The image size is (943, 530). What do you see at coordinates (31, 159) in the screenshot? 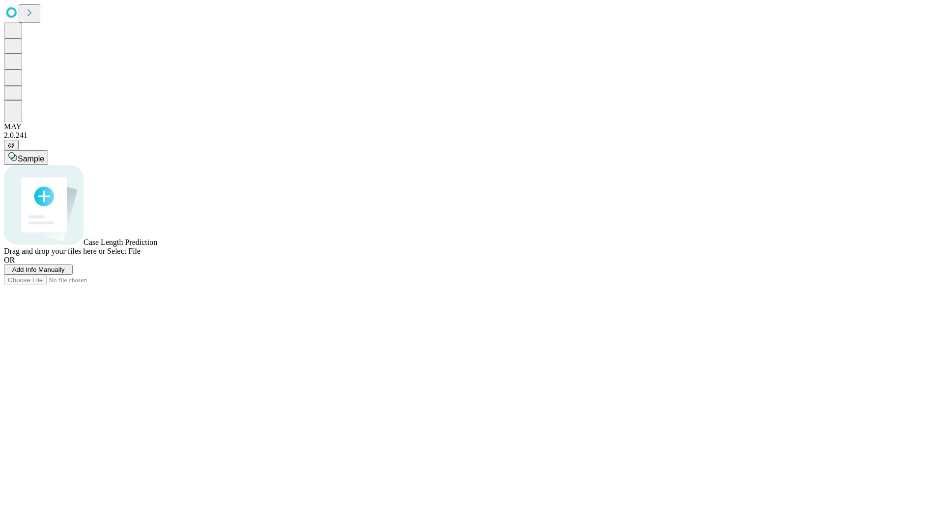
I see `span: Sample` at bounding box center [31, 159].